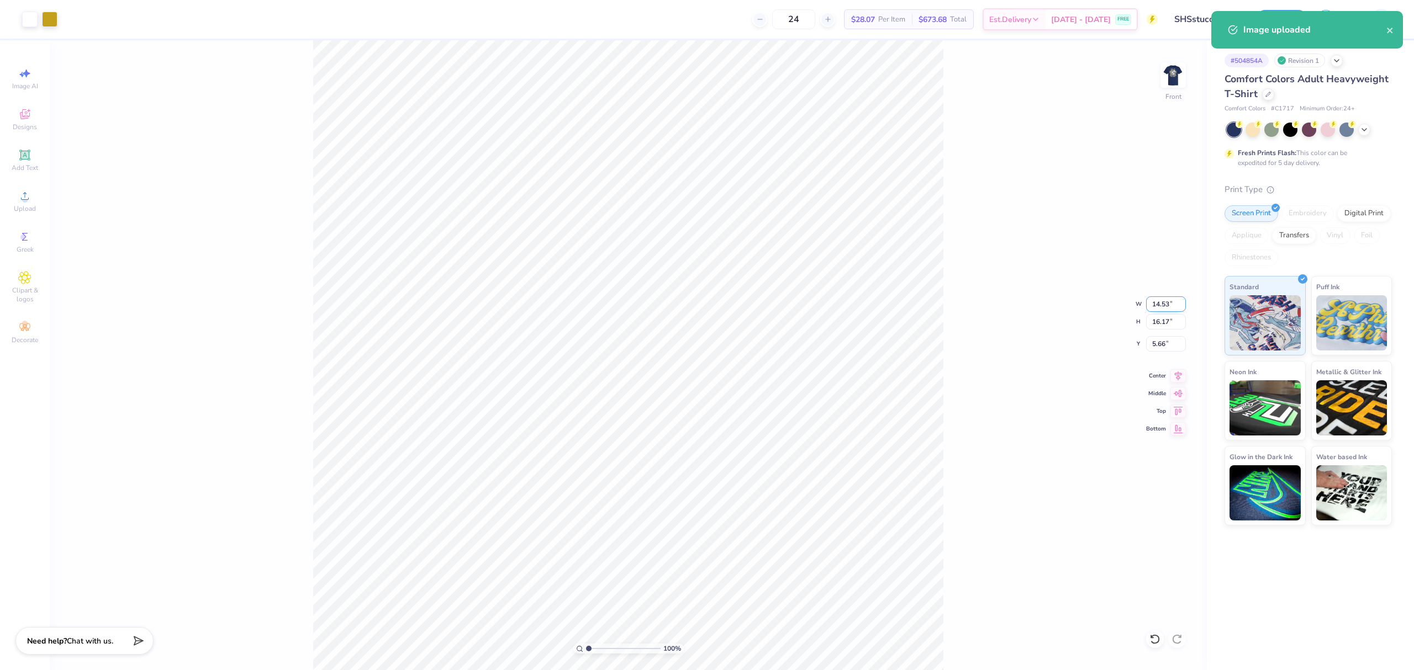 The image size is (1414, 670). I want to click on span: Minimum Order: 24 +, so click(1327, 109).